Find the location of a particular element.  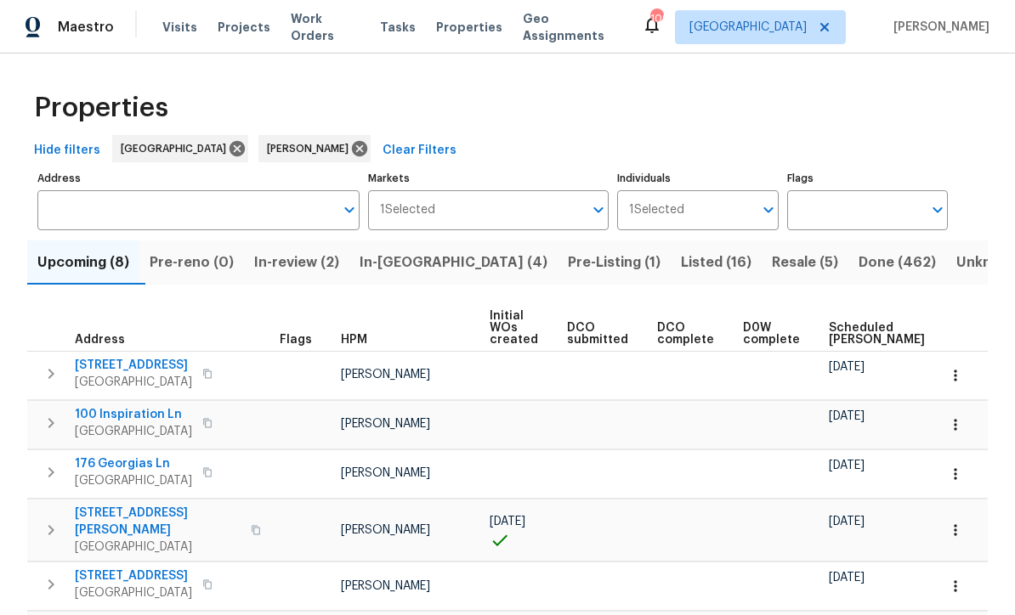

span: DCO complete is located at coordinates (685, 334).